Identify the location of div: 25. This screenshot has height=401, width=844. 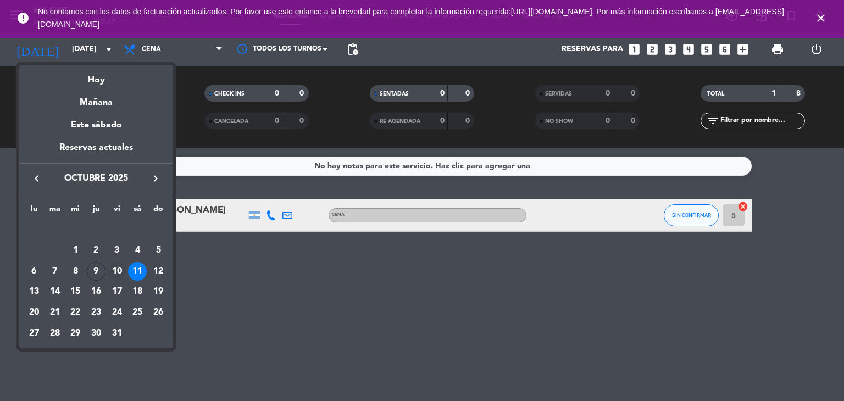
(137, 313).